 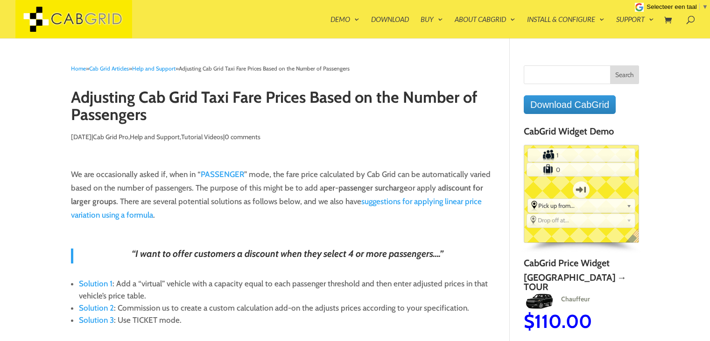 I want to click on h4: CabGrid Widget Demo, so click(x=581, y=133).